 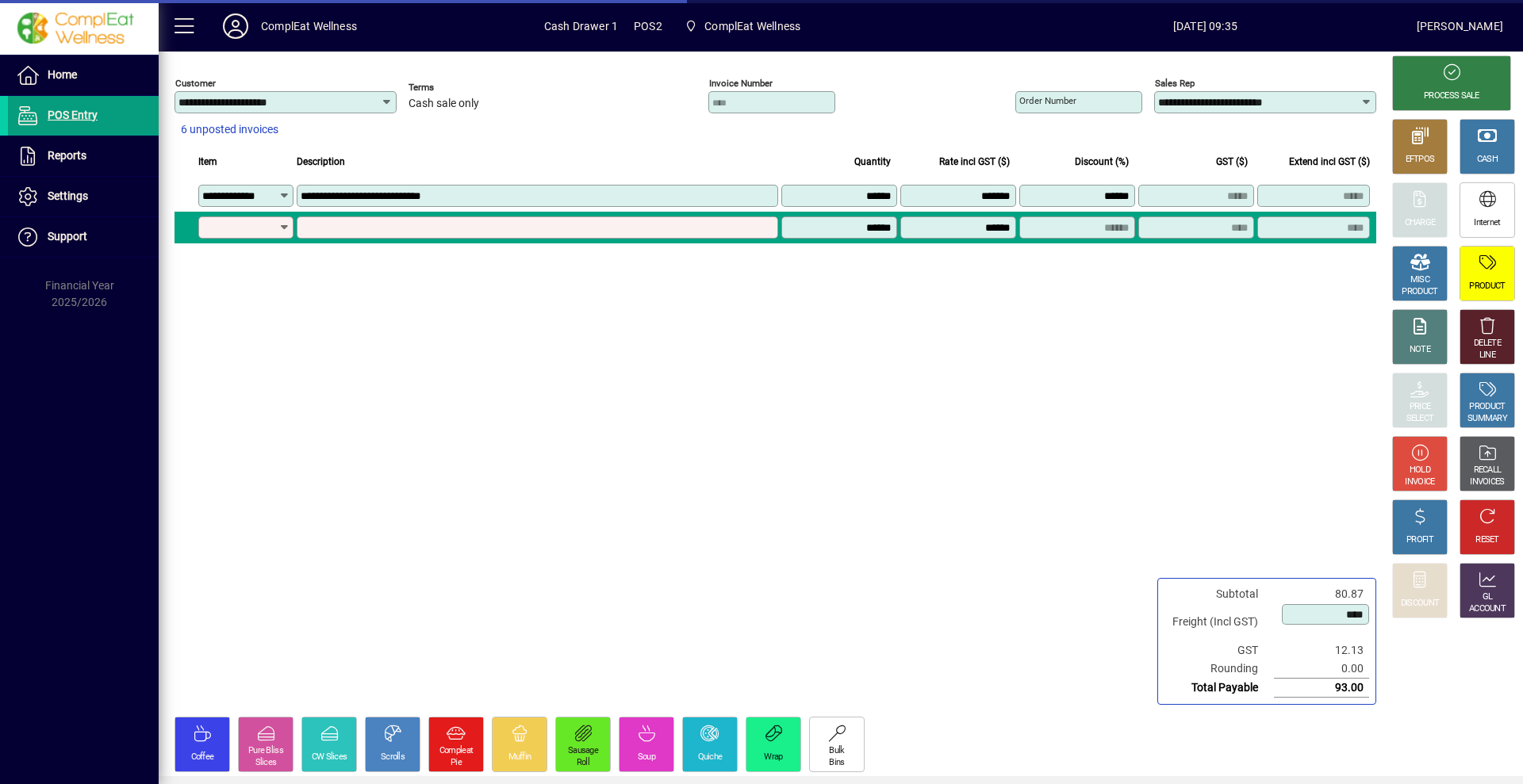 What do you see at coordinates (742, 84) in the screenshot?
I see `mat-label: Invoice number` at bounding box center [742, 84].